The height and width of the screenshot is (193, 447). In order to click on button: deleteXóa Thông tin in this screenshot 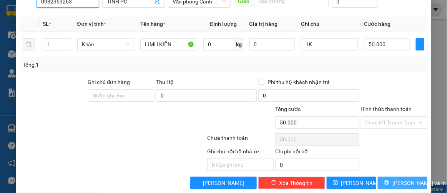, I will do `click(292, 183)`.